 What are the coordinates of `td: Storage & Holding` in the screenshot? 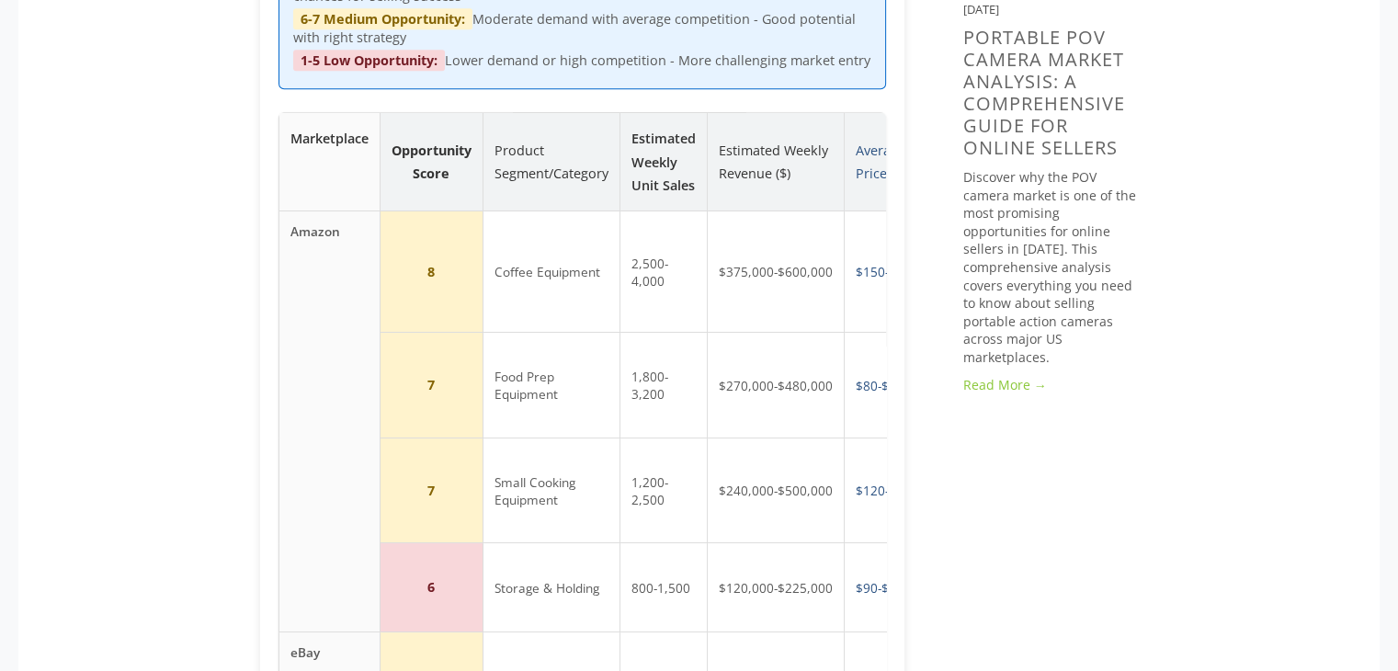 It's located at (551, 587).